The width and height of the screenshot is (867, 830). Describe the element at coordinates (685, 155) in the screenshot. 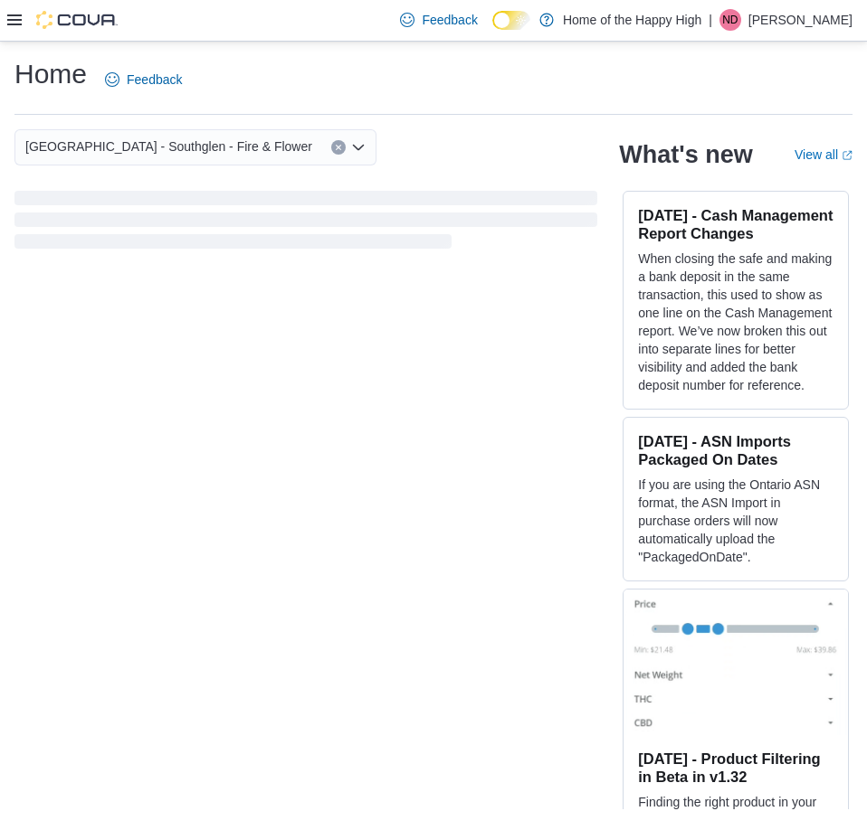

I see `h2: What's new` at that location.